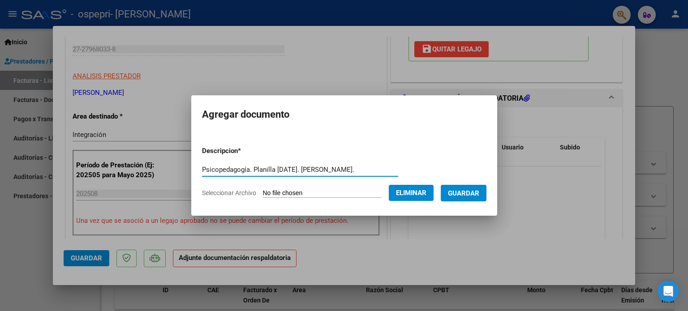 The height and width of the screenshot is (311, 688). Describe the element at coordinates (245, 151) in the screenshot. I see `p: Descripcion` at that location.